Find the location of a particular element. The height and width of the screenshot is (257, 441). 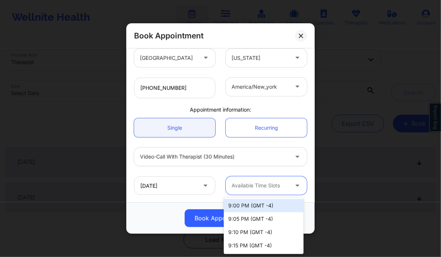

input: MM/DD/YYYY is located at coordinates (175, 185).